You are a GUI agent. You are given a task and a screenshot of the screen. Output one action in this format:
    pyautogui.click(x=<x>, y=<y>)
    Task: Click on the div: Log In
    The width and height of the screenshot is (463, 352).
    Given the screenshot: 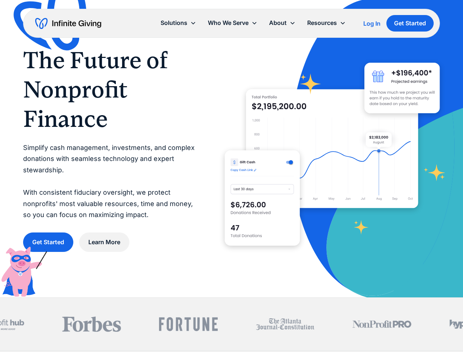 What is the action you would take?
    pyautogui.click(x=372, y=23)
    